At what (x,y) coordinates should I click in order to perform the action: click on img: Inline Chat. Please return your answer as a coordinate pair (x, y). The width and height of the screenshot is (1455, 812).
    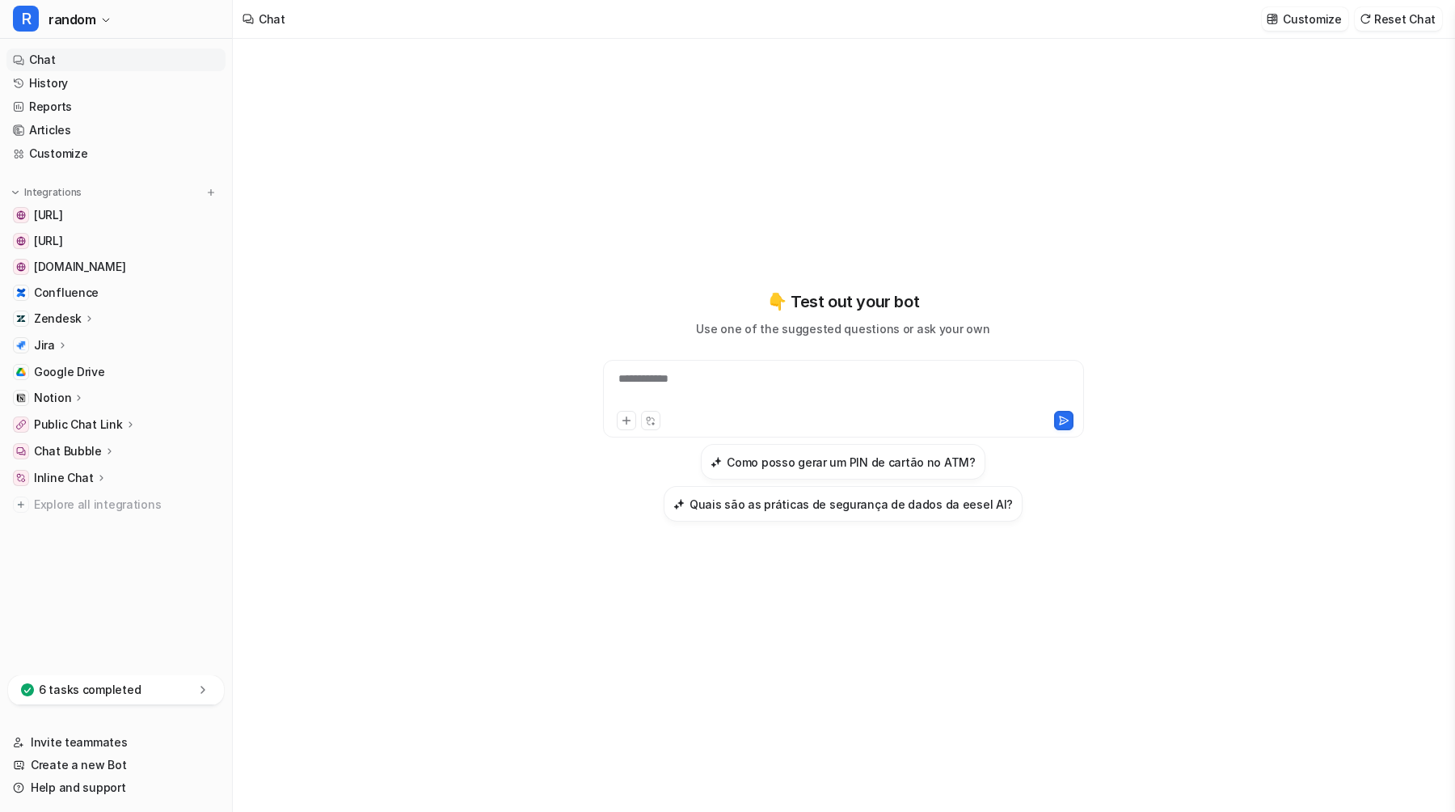
    Looking at the image, I should click on (21, 478).